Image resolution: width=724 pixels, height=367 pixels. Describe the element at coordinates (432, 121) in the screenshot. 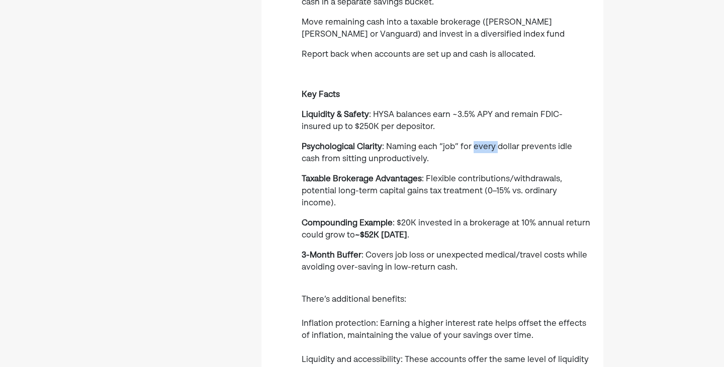

I see `span: : HYSA balances earn ~3.5% APY and remain FDIC-insured up to $250K per depositor.` at that location.